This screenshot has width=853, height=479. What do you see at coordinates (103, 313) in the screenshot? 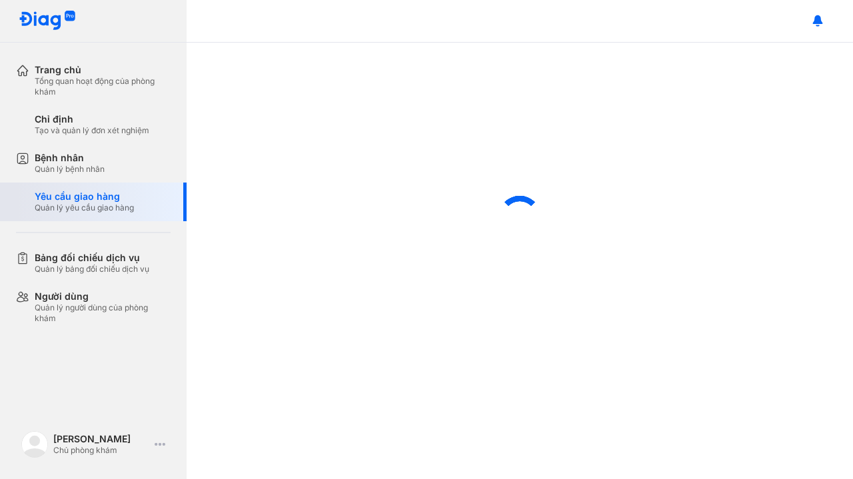
I see `div: Quản lý người dùng của phòng khám` at bounding box center [103, 313].